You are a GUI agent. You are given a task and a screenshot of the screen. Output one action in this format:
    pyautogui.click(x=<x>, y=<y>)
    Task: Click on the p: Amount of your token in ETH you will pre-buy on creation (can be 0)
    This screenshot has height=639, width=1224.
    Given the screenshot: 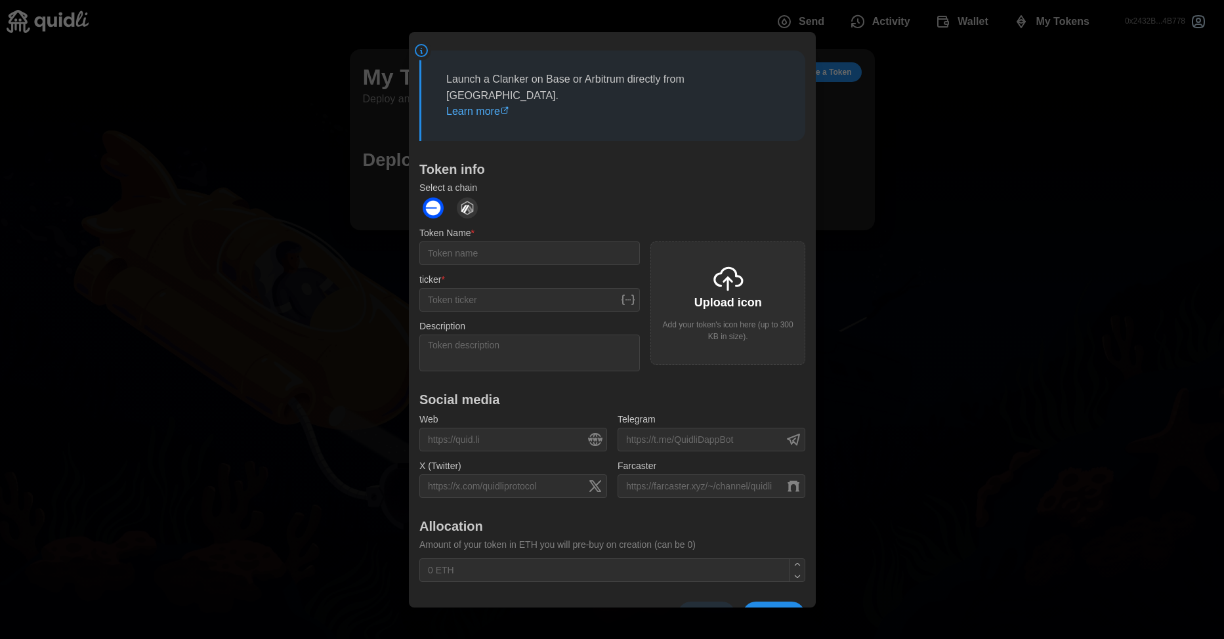 What is the action you would take?
    pyautogui.click(x=612, y=545)
    